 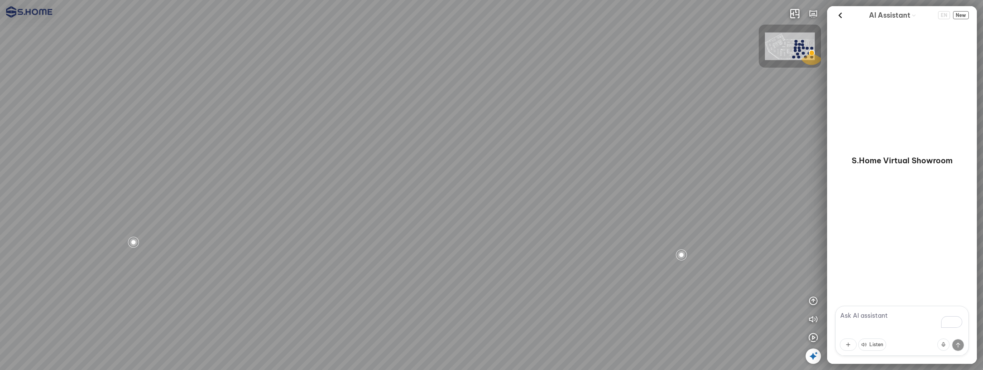 I want to click on button: New Chat, so click(x=961, y=15).